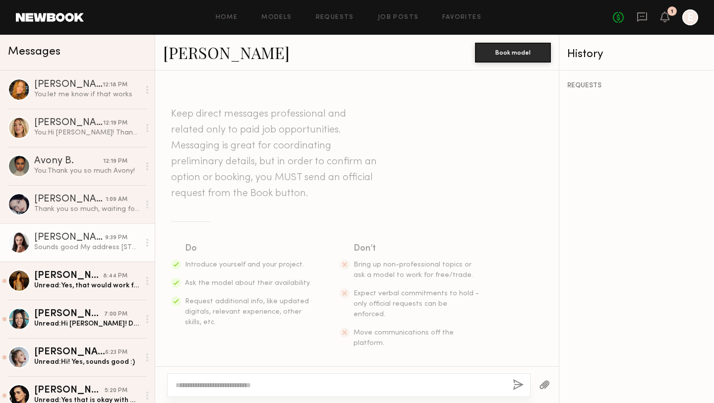 The width and height of the screenshot is (714, 403). What do you see at coordinates (637, 86) in the screenshot?
I see `div: REQUESTS` at bounding box center [637, 86].